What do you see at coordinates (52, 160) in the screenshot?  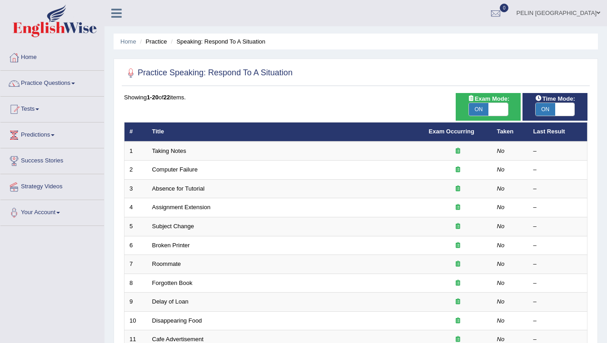 I see `a: Success Stories` at bounding box center [52, 160].